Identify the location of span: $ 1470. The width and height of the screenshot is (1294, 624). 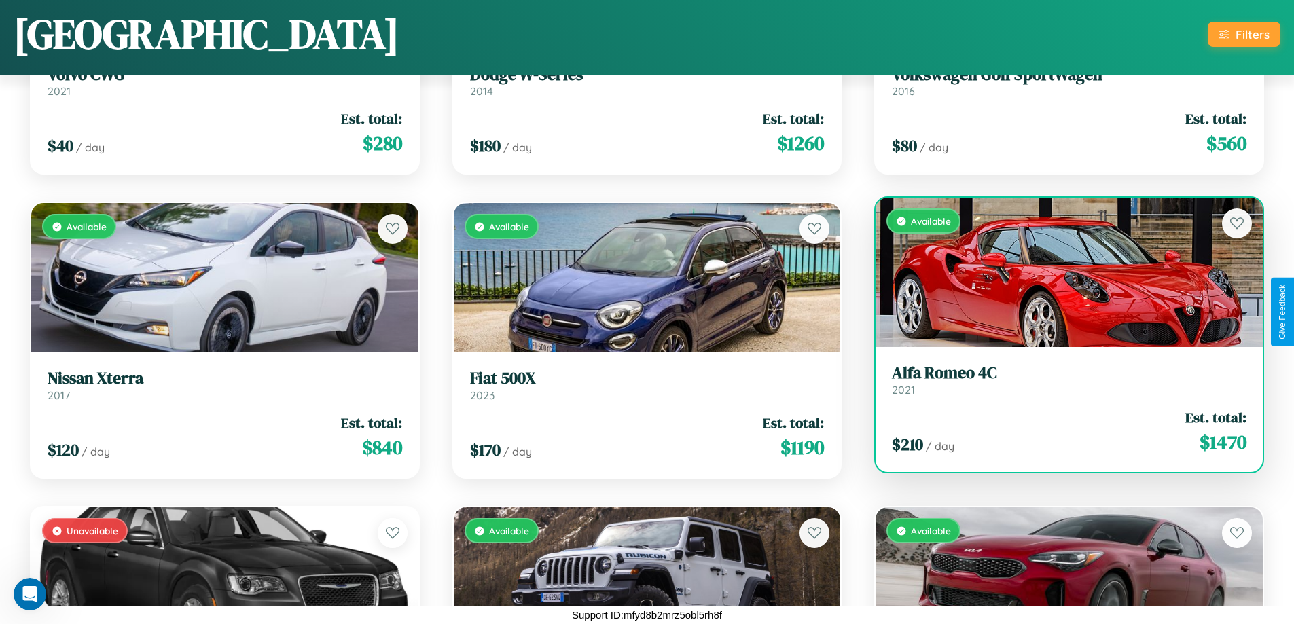
(1223, 442).